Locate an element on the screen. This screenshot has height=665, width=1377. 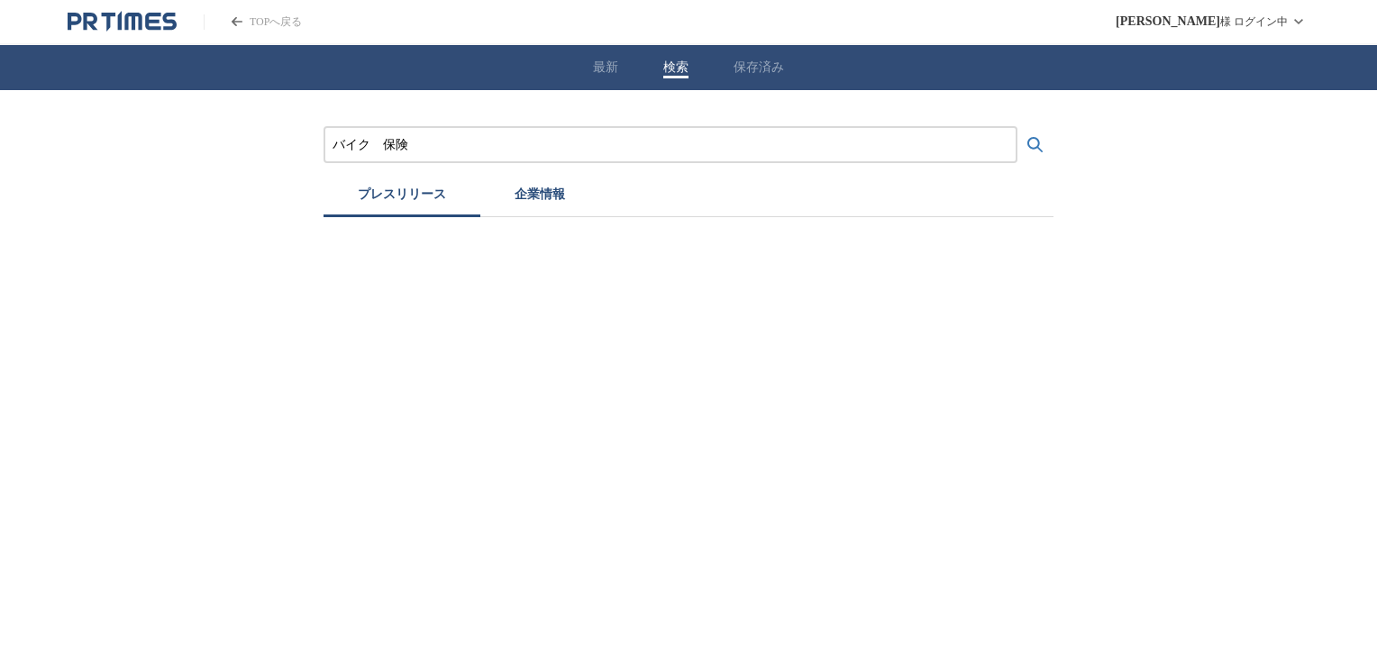
button: 企業情報 is located at coordinates (540, 197).